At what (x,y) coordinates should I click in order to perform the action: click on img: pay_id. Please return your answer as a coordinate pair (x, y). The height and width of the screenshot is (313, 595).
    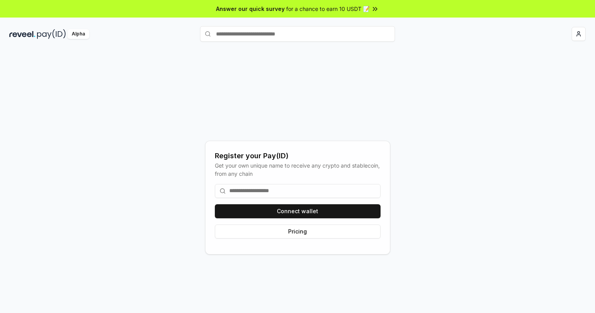
    Looking at the image, I should click on (51, 34).